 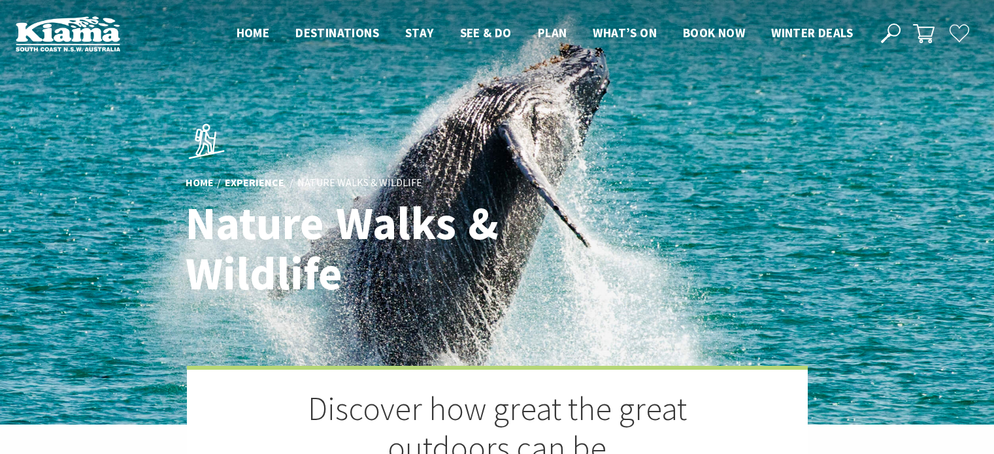 What do you see at coordinates (625, 33) in the screenshot?
I see `span: What’s On` at bounding box center [625, 33].